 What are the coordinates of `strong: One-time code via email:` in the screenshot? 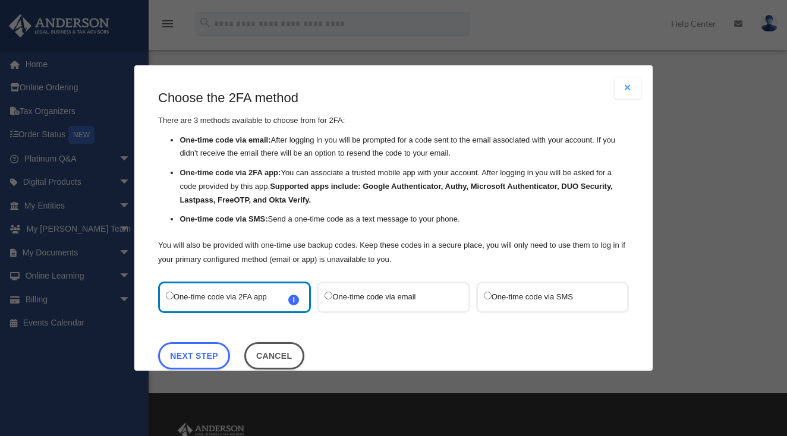 It's located at (225, 140).